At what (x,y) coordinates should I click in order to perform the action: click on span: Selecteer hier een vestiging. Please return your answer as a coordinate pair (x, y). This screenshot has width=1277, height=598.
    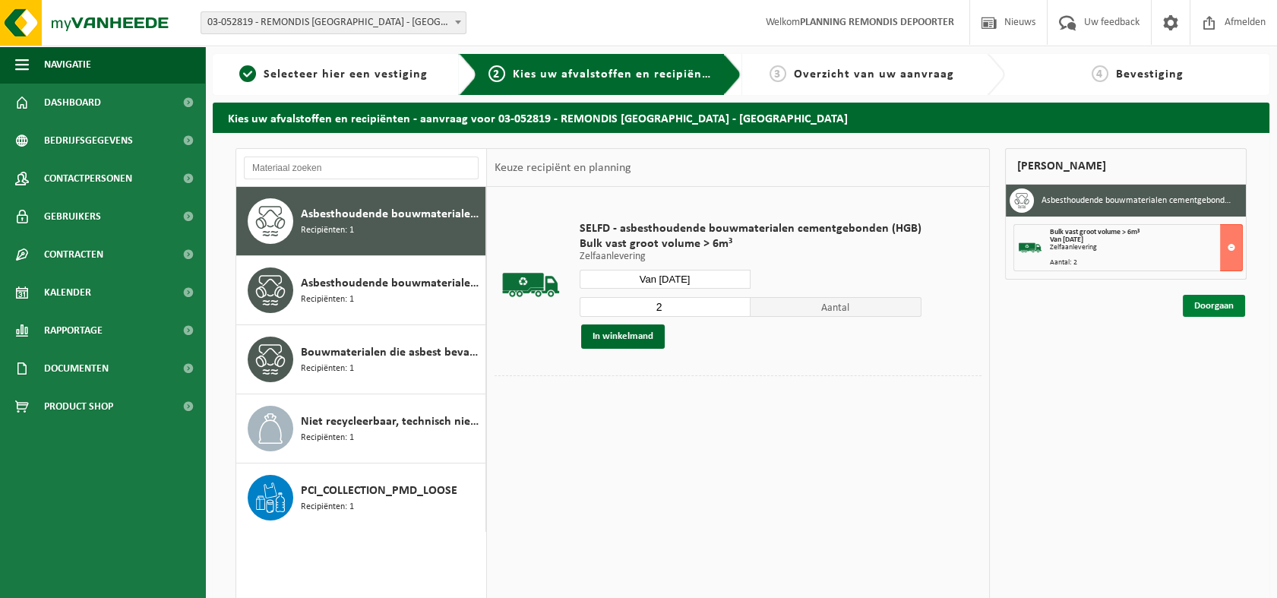
    Looking at the image, I should click on (346, 74).